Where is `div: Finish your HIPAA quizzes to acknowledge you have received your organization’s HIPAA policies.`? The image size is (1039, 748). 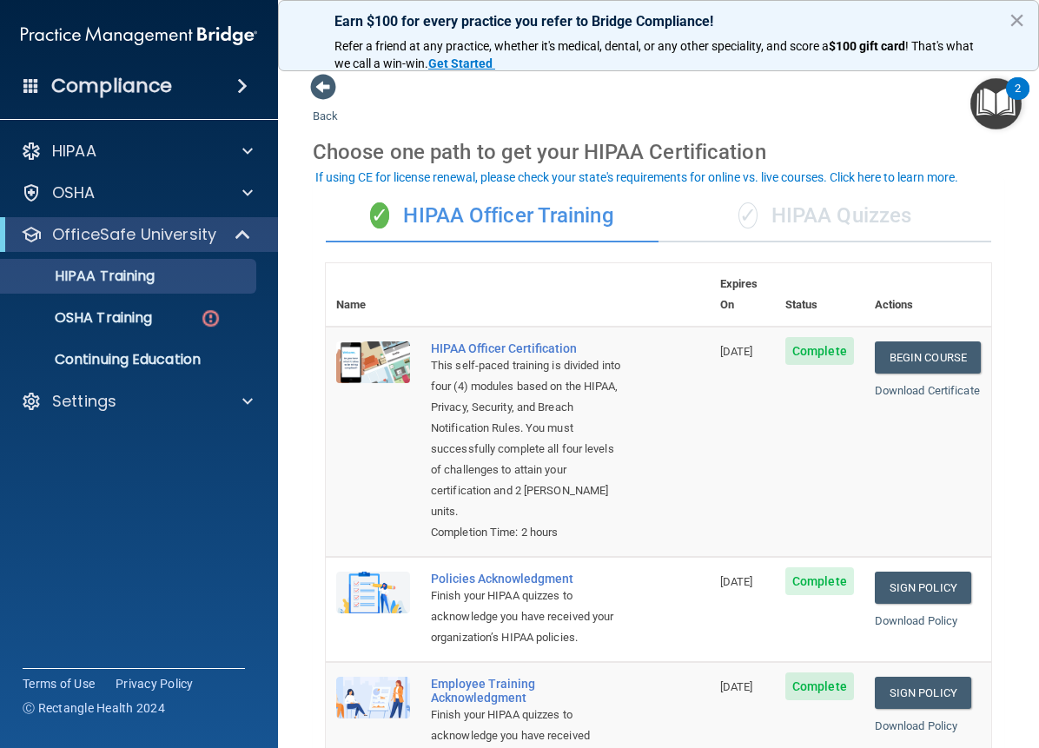
div: Finish your HIPAA quizzes to acknowledge you have received your organization’s HIPAA policies. is located at coordinates (526, 617).